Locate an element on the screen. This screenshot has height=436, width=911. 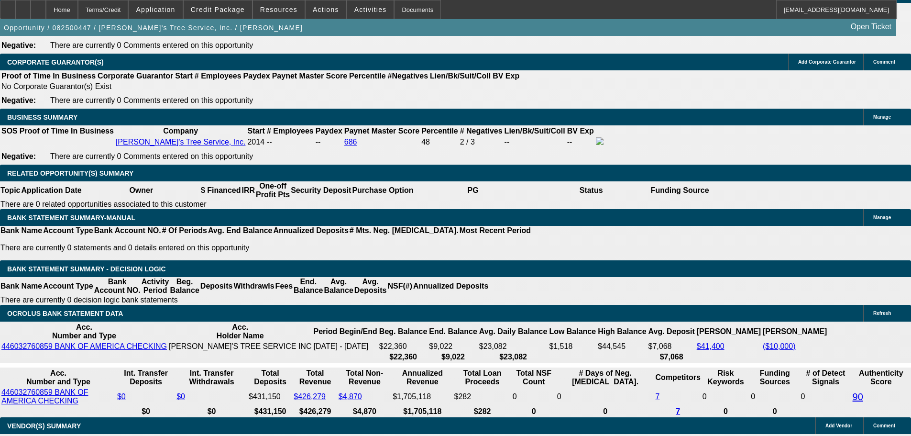
th: $4,870 is located at coordinates (364, 411).